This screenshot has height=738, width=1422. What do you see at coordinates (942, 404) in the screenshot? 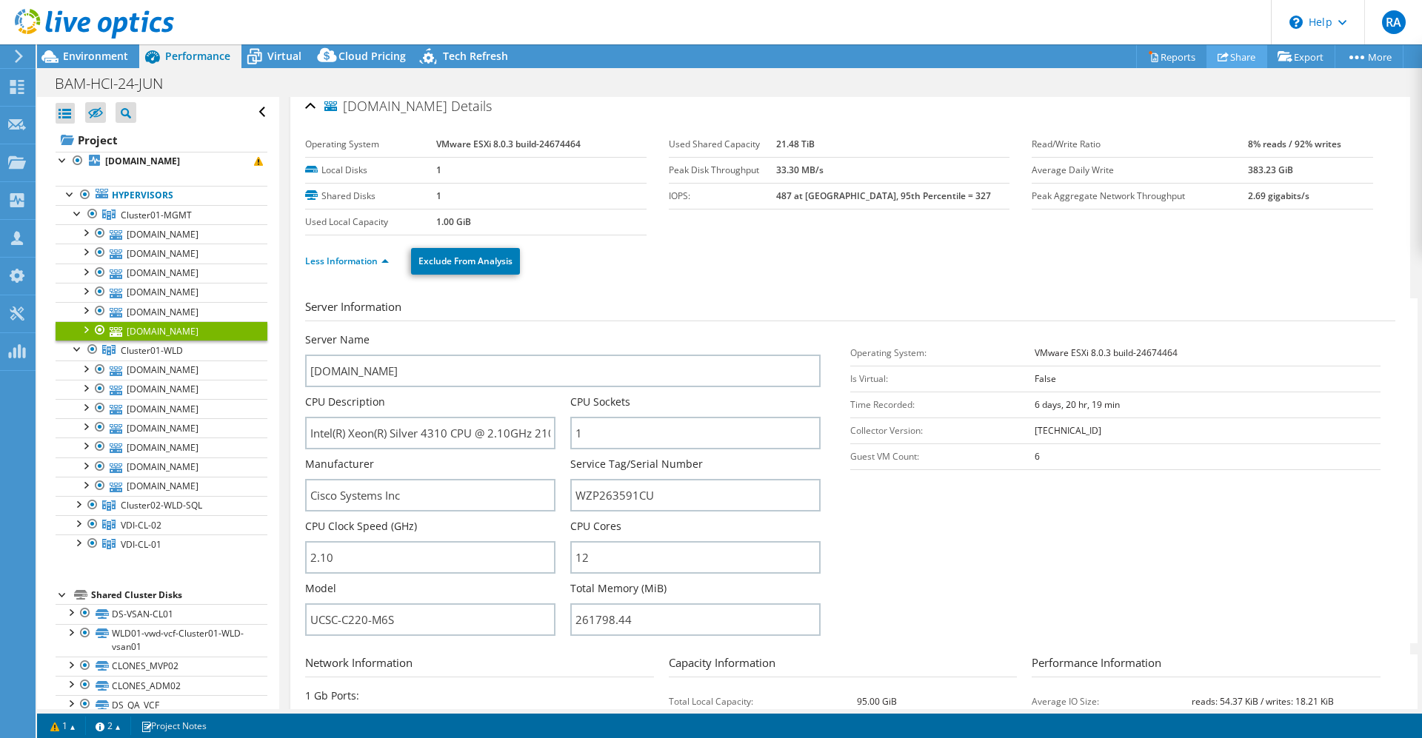
I see `td: Time Recorded:` at bounding box center [942, 404].